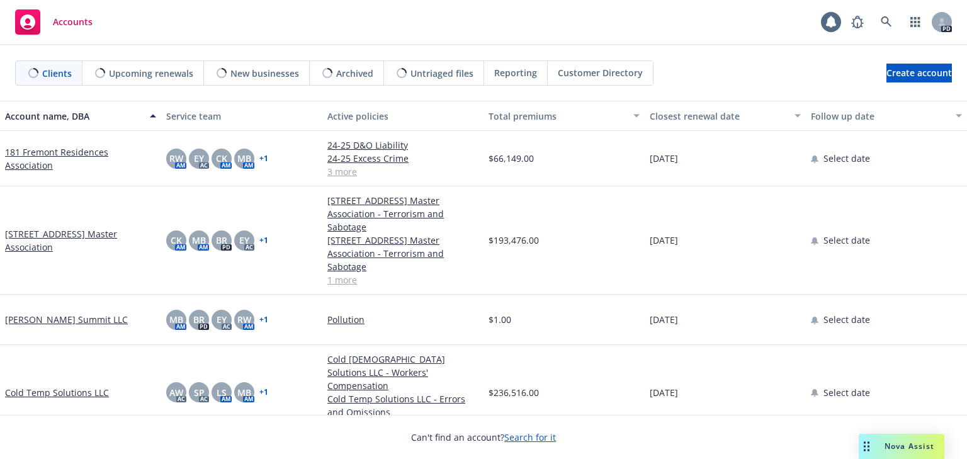  What do you see at coordinates (403, 116) in the screenshot?
I see `div: Active policies` at bounding box center [403, 116].